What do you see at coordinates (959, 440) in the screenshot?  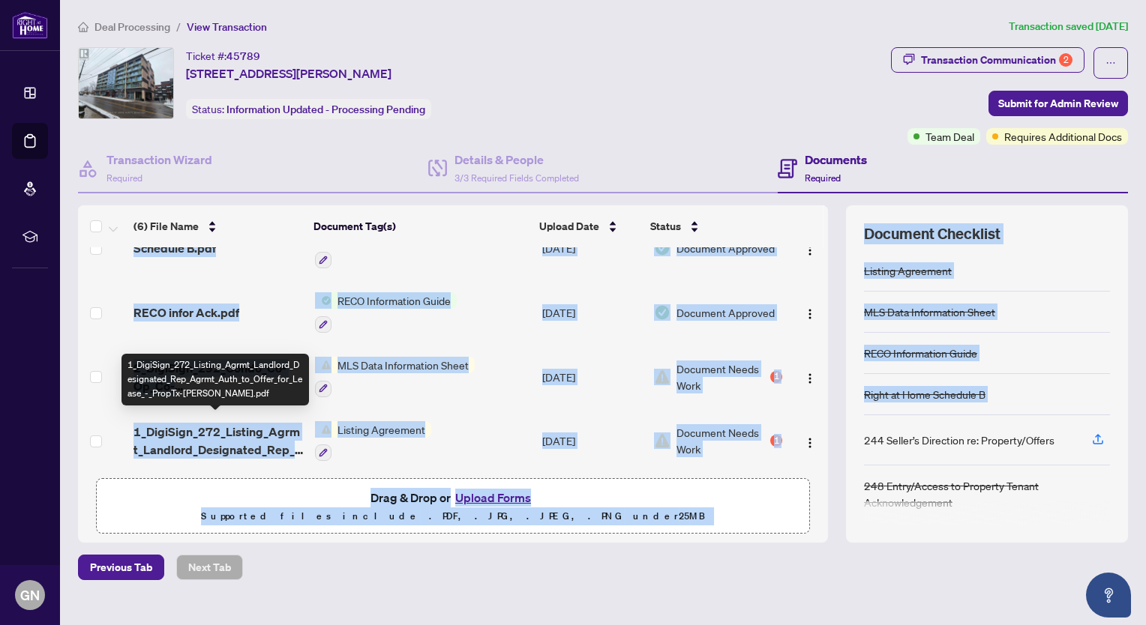 I see `div: 244 Seller’s Direction re: Property/Offers` at bounding box center [959, 440].